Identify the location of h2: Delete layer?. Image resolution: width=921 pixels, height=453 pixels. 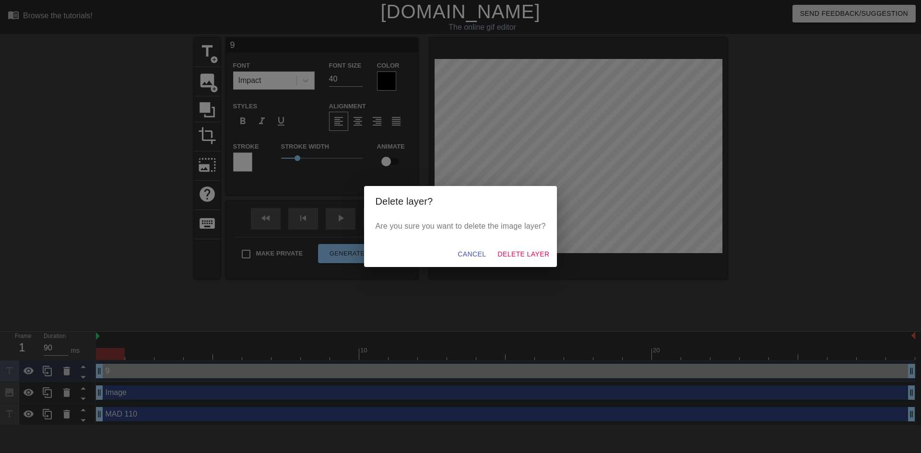
(461, 202).